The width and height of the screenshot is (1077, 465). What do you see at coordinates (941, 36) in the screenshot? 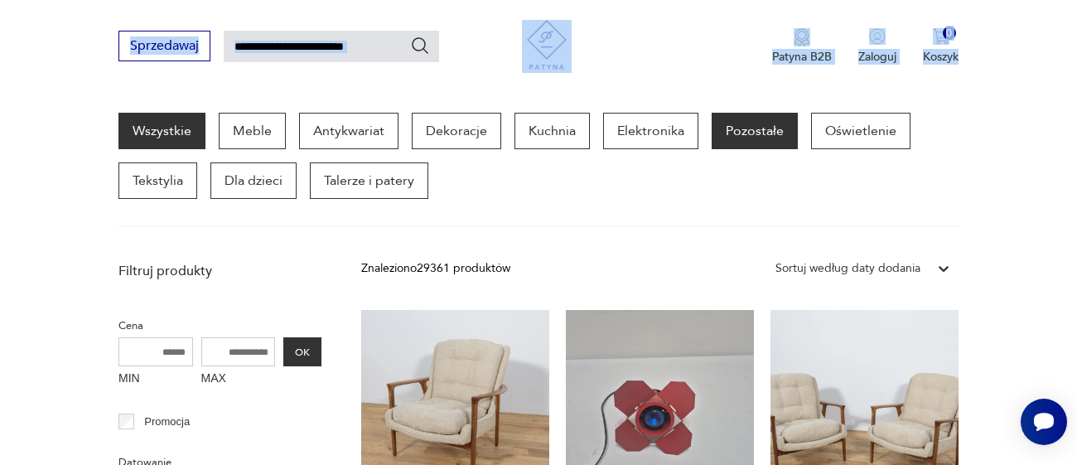
I see `img: Ikona koszyka` at bounding box center [941, 36].